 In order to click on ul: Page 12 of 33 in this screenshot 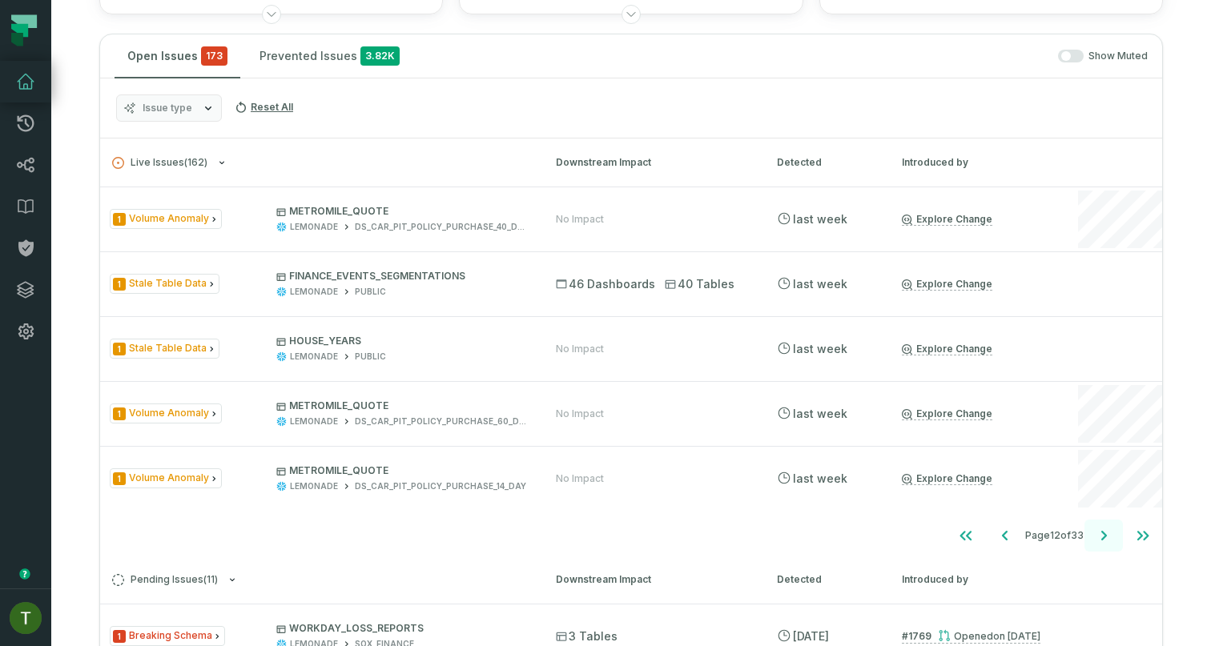, I will do `click(1054, 536)`.